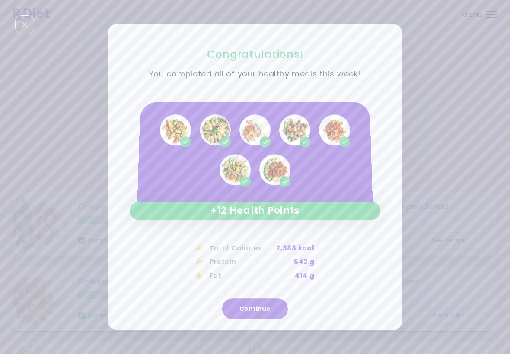 This screenshot has height=354, width=510. What do you see at coordinates (216, 262) in the screenshot?
I see `div: Protein` at bounding box center [216, 262].